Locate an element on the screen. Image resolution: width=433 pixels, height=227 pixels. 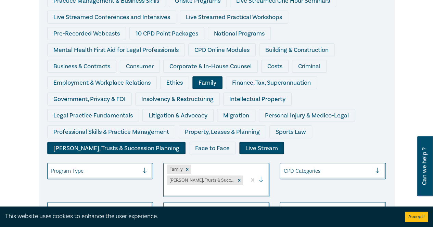
input: To Date is located at coordinates (216, 211).